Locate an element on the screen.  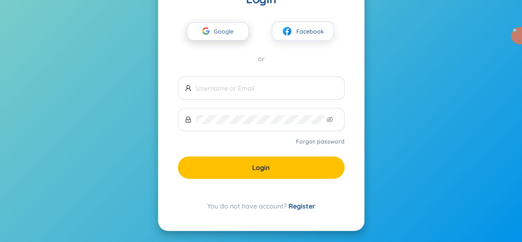
button: facebookFacebook is located at coordinates (303, 31).